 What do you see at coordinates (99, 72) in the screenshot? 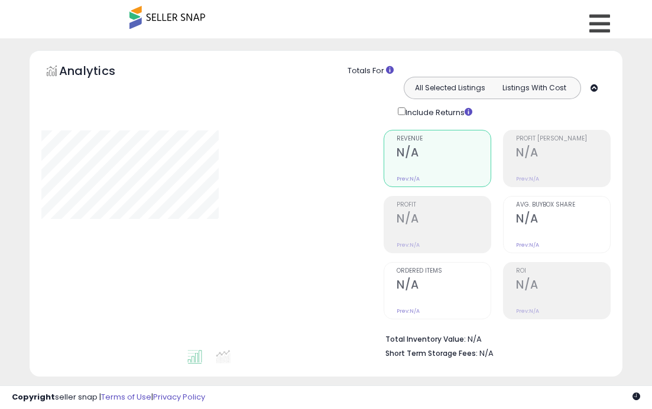
I see `h5: Analytics` at bounding box center [99, 72].